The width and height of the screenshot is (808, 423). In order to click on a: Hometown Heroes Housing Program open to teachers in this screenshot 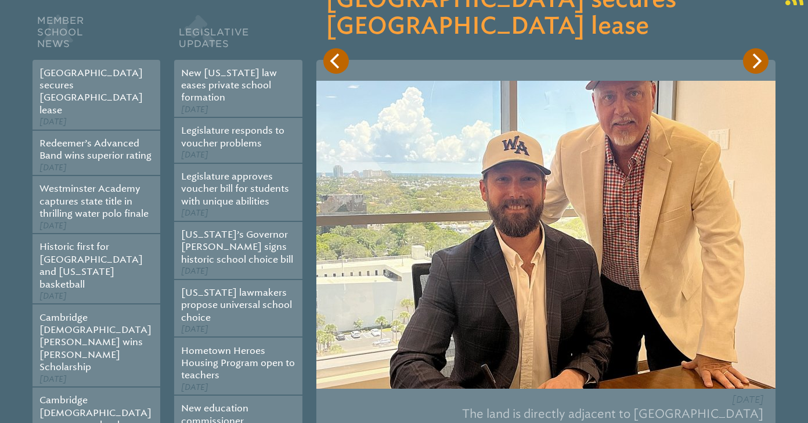, I will do `click(238, 363)`.